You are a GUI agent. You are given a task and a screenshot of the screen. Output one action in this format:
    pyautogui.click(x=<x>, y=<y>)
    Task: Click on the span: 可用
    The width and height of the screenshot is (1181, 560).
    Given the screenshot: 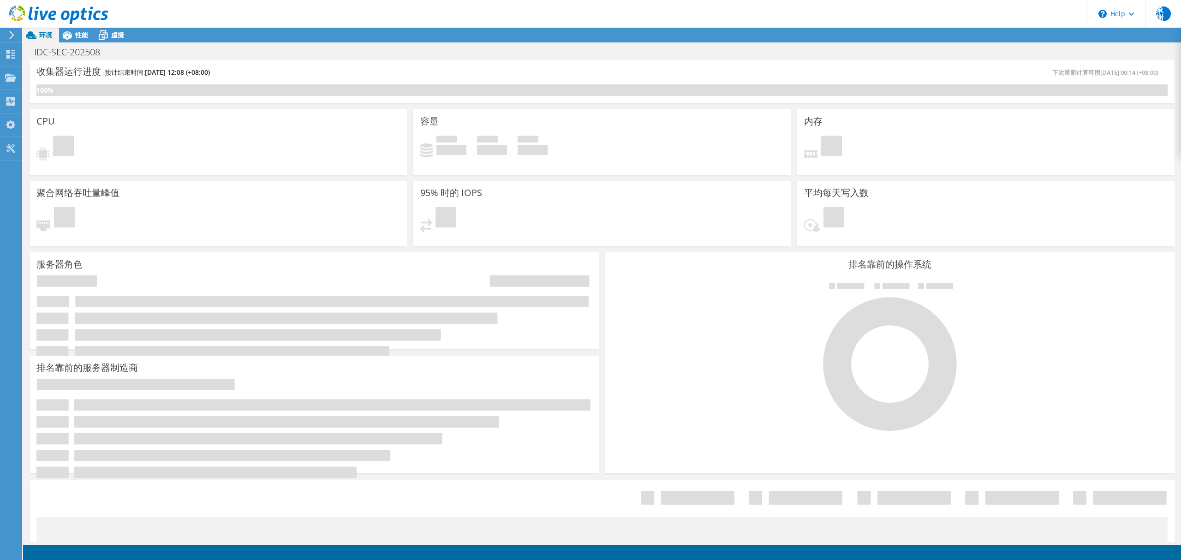 What is the action you would take?
    pyautogui.click(x=487, y=140)
    